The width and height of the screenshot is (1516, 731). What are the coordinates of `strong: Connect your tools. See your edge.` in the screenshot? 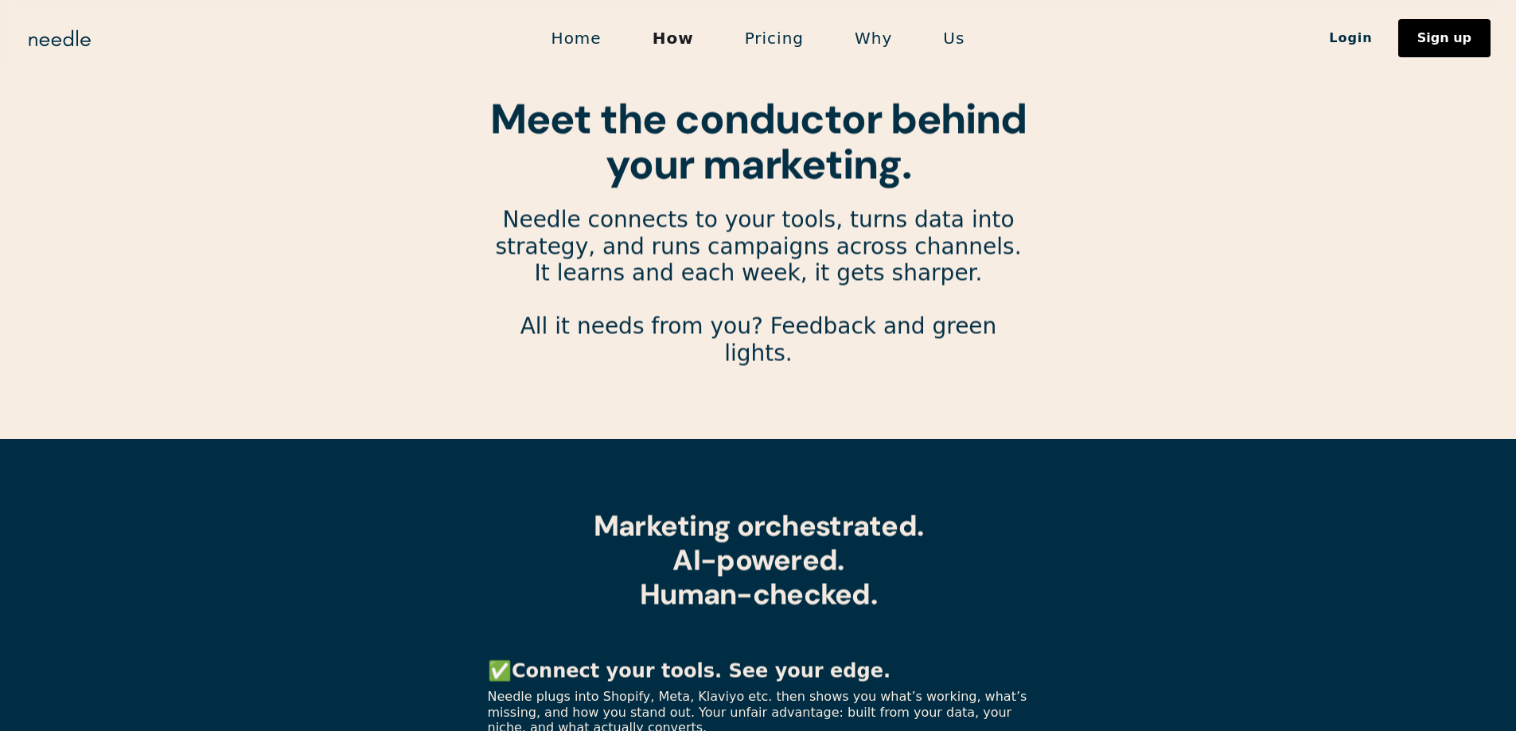 It's located at (701, 672).